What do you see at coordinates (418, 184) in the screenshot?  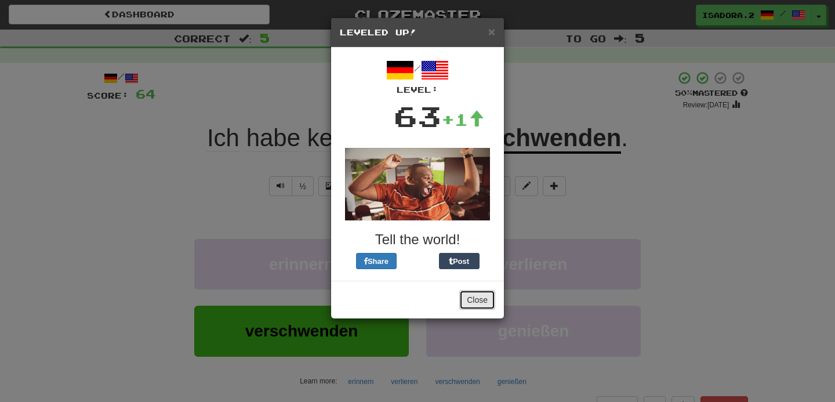 I see `img: anon-dude-dancing-749b357b783eda7f85c51e4a2e1ee5269fc79fcf7d6b6aa88849e9eb2203d151.gif` at bounding box center [418, 184].